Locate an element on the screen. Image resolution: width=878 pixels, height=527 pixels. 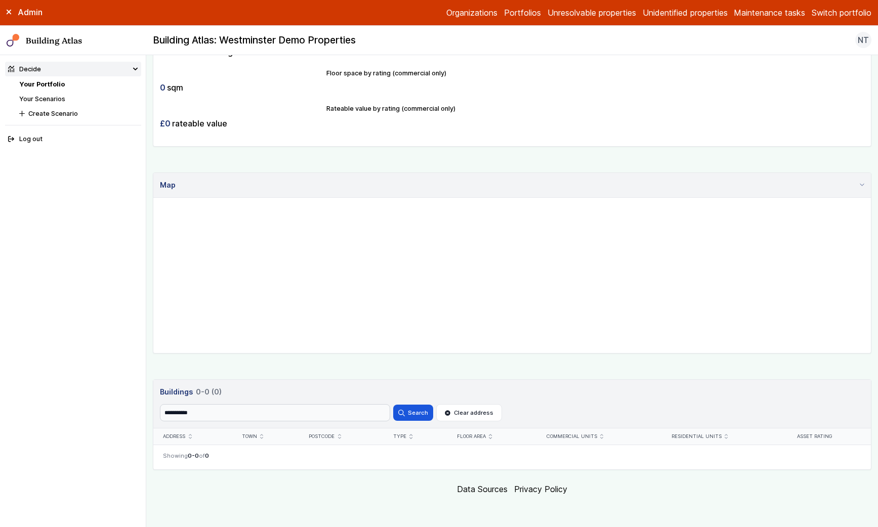
a: Your Scenarios is located at coordinates (42, 99).